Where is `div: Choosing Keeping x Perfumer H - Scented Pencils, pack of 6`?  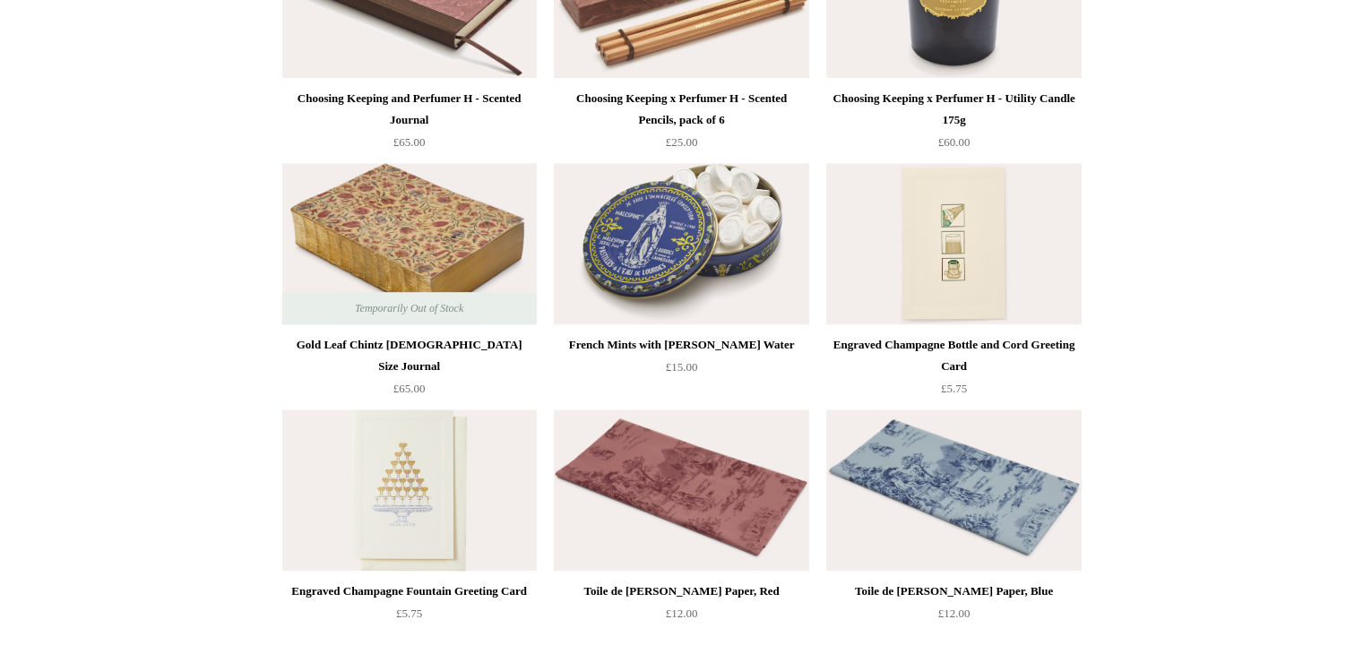
div: Choosing Keeping x Perfumer H - Scented Pencils, pack of 6 is located at coordinates (681, 109).